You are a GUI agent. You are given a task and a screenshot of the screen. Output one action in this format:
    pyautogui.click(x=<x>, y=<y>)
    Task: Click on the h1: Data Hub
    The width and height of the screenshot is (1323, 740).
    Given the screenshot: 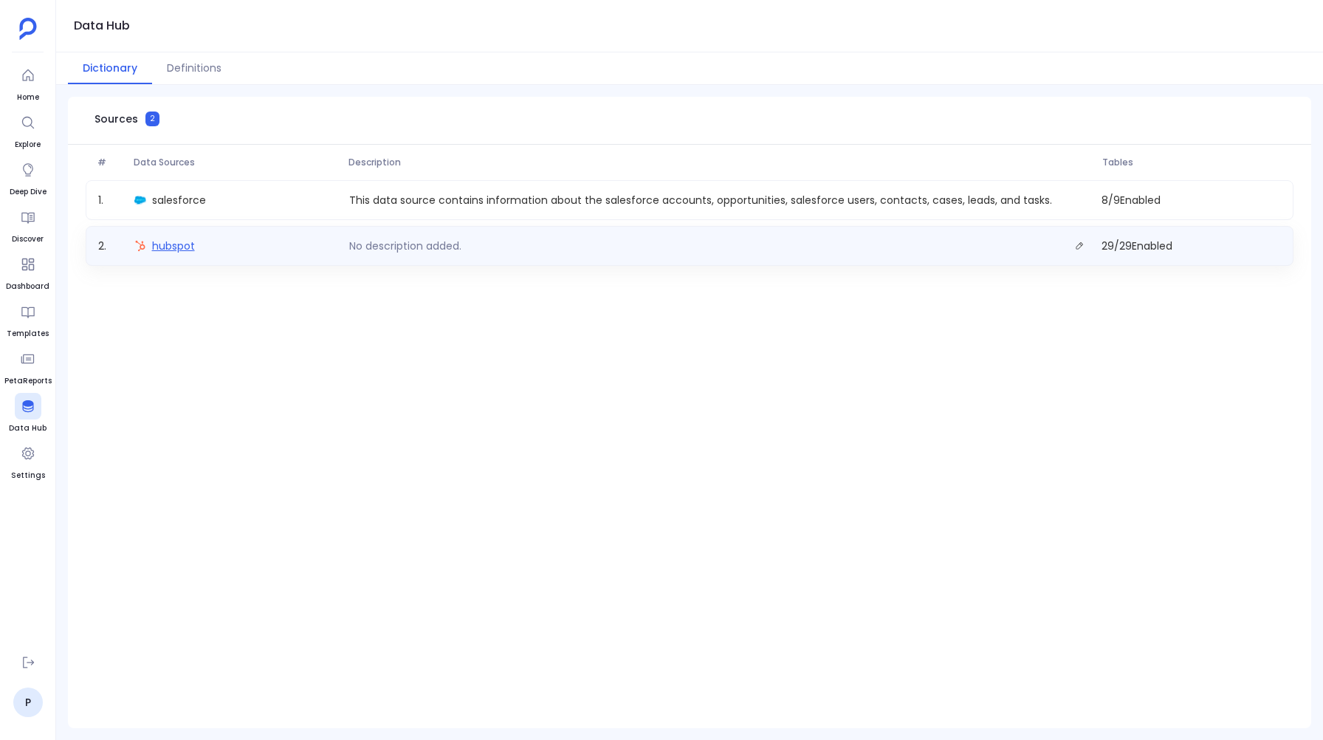 What is the action you would take?
    pyautogui.click(x=102, y=26)
    